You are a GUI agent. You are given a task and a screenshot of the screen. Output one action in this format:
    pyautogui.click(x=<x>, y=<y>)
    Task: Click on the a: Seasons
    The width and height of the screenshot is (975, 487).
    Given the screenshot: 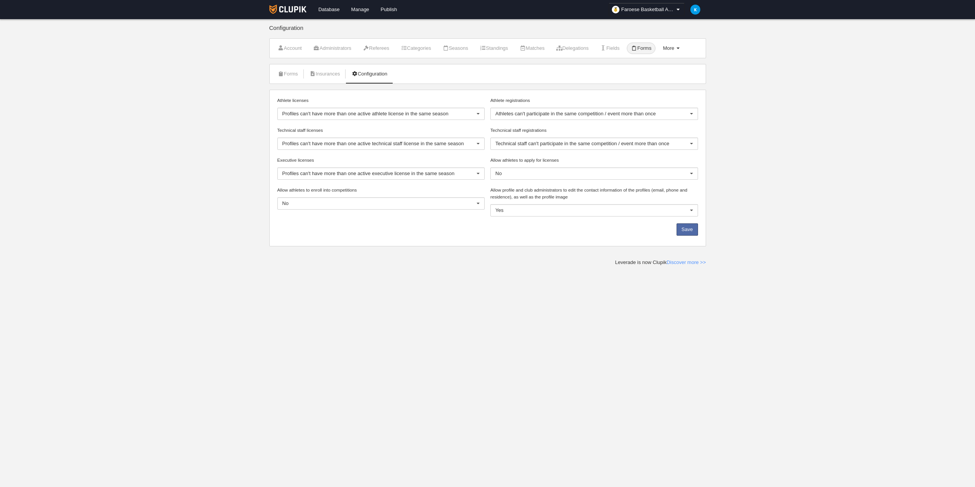 What is the action you would take?
    pyautogui.click(x=455, y=48)
    